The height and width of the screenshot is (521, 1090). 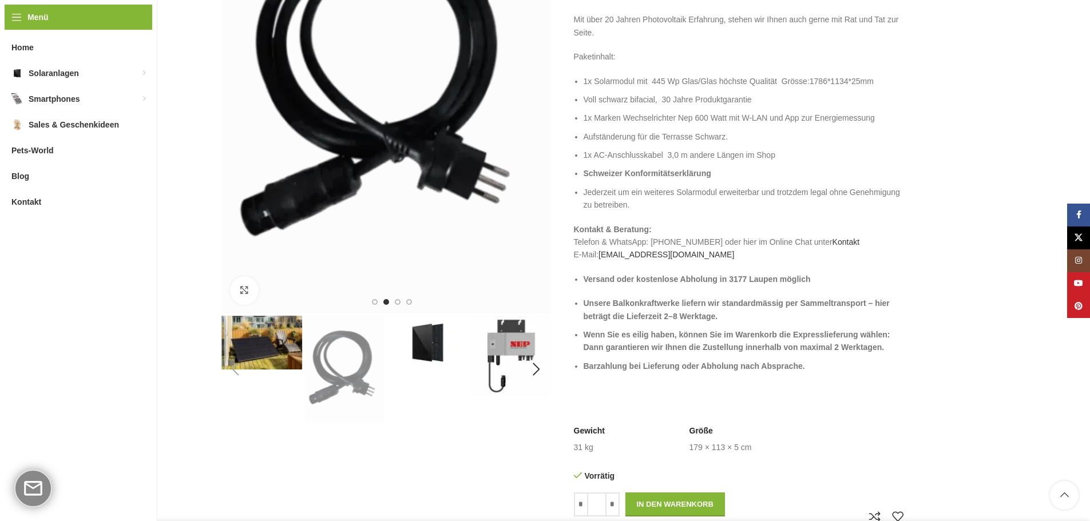 What do you see at coordinates (510, 356) in the screenshot?
I see `img: Nep600 Wechselrichter` at bounding box center [510, 356].